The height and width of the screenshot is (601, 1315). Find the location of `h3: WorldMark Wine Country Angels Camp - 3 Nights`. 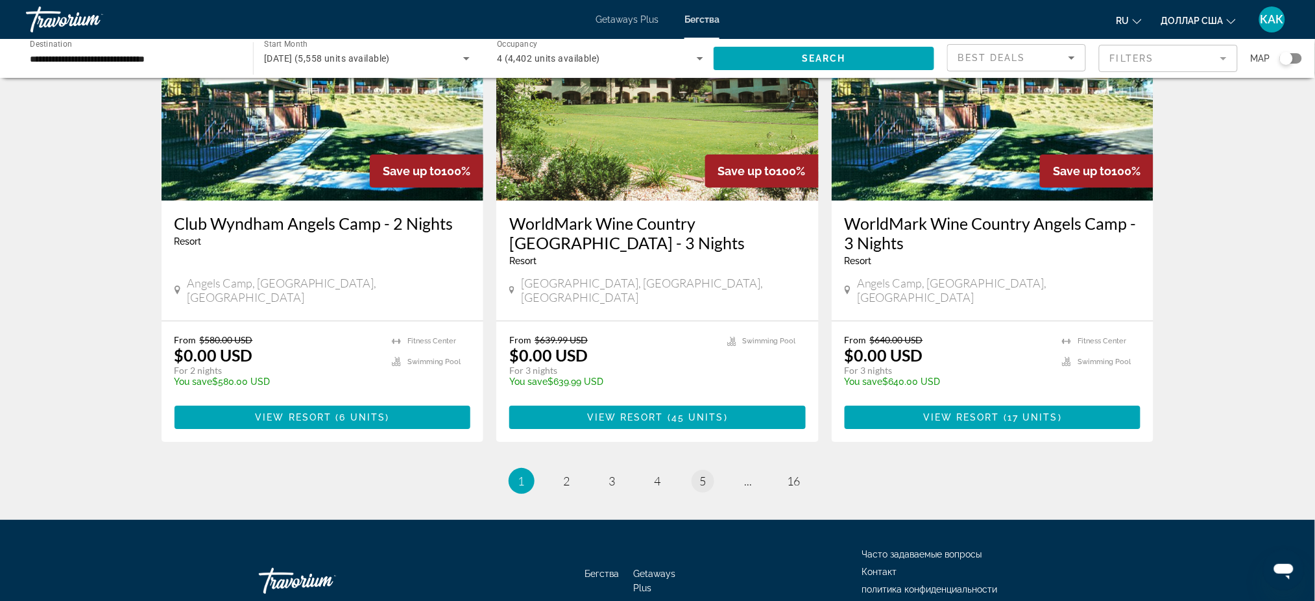

h3: WorldMark Wine Country Angels Camp - 3 Nights is located at coordinates (992, 233).